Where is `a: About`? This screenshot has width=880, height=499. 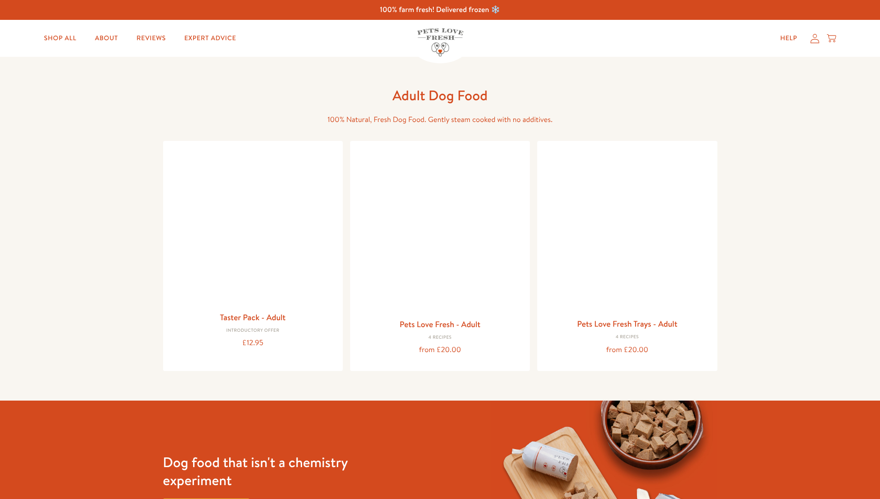 a: About is located at coordinates (106, 38).